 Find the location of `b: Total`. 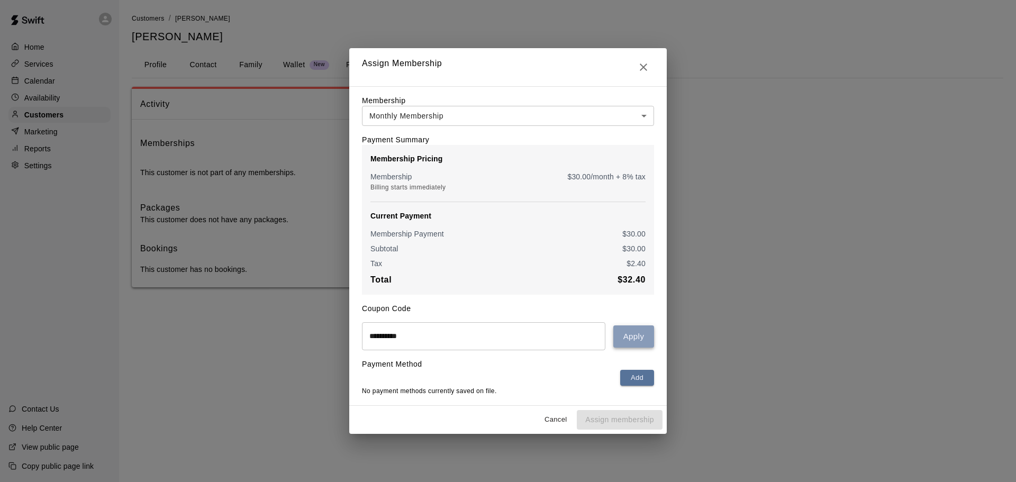

b: Total is located at coordinates (381, 279).